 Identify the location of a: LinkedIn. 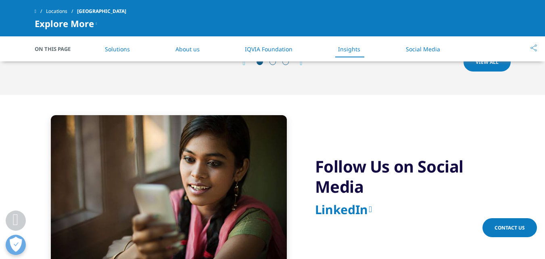
(343, 209).